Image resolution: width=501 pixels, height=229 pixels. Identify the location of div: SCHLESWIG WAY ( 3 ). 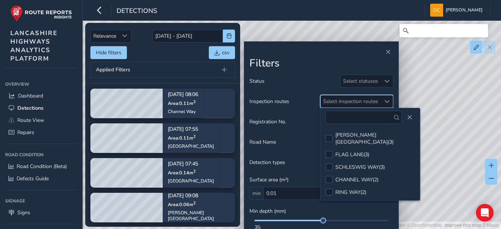
(360, 167).